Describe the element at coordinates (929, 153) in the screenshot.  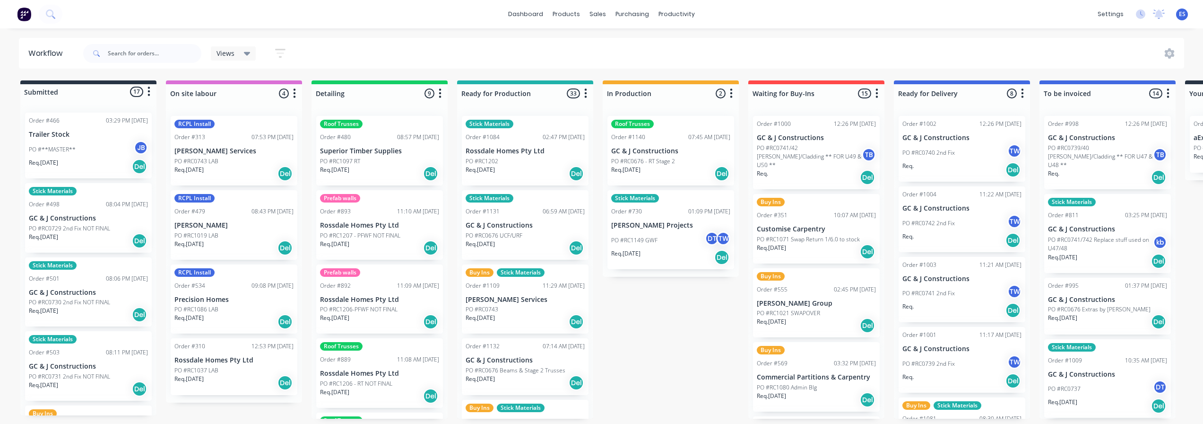
I see `p: PO #RC0740 2nd Fix` at that location.